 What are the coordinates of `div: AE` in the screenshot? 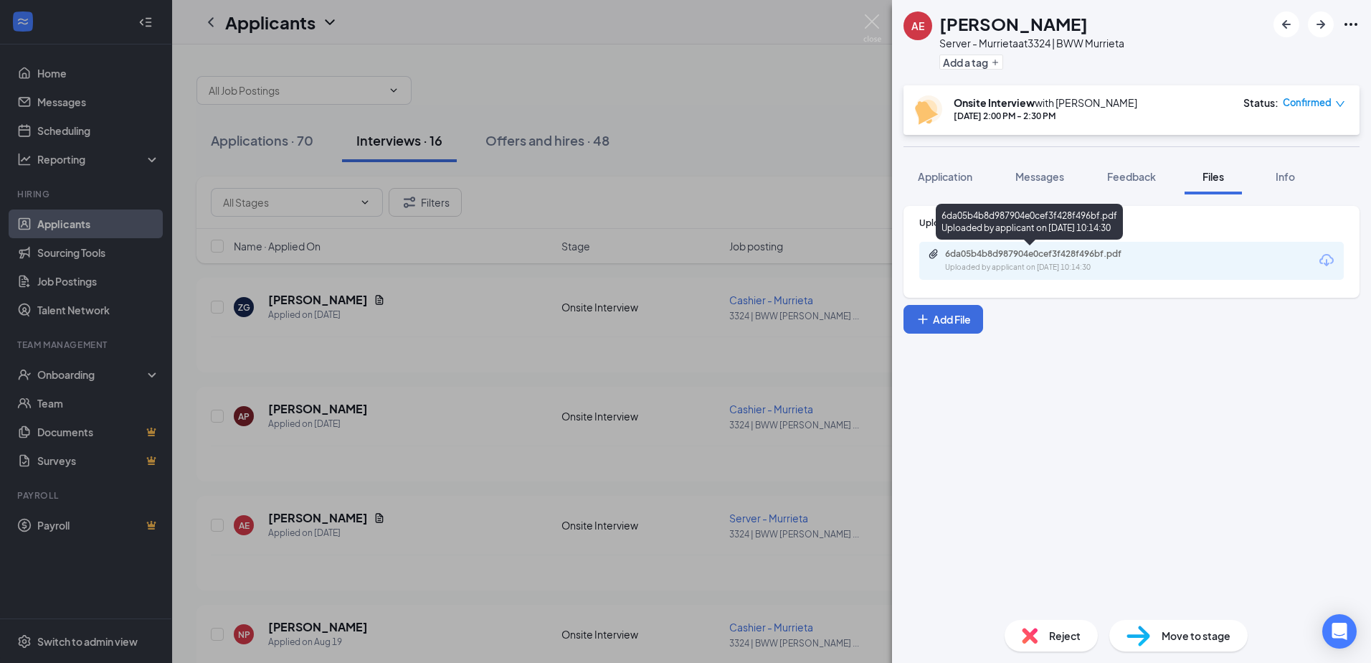 It's located at (918, 26).